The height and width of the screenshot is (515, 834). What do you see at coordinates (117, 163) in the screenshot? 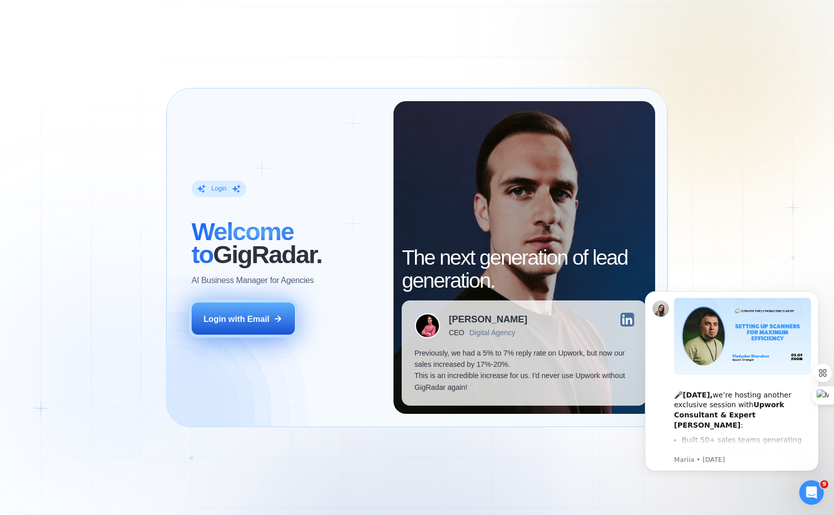
I see `li: Built 50+ sales teams generating $20K+ in stable monthly revenue` at bounding box center [117, 163].